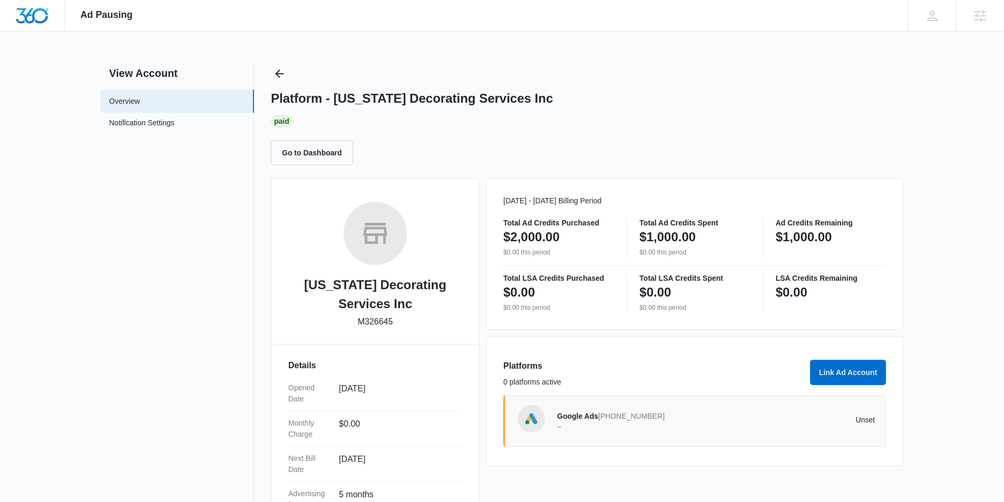  I want to click on h3: Details, so click(375, 366).